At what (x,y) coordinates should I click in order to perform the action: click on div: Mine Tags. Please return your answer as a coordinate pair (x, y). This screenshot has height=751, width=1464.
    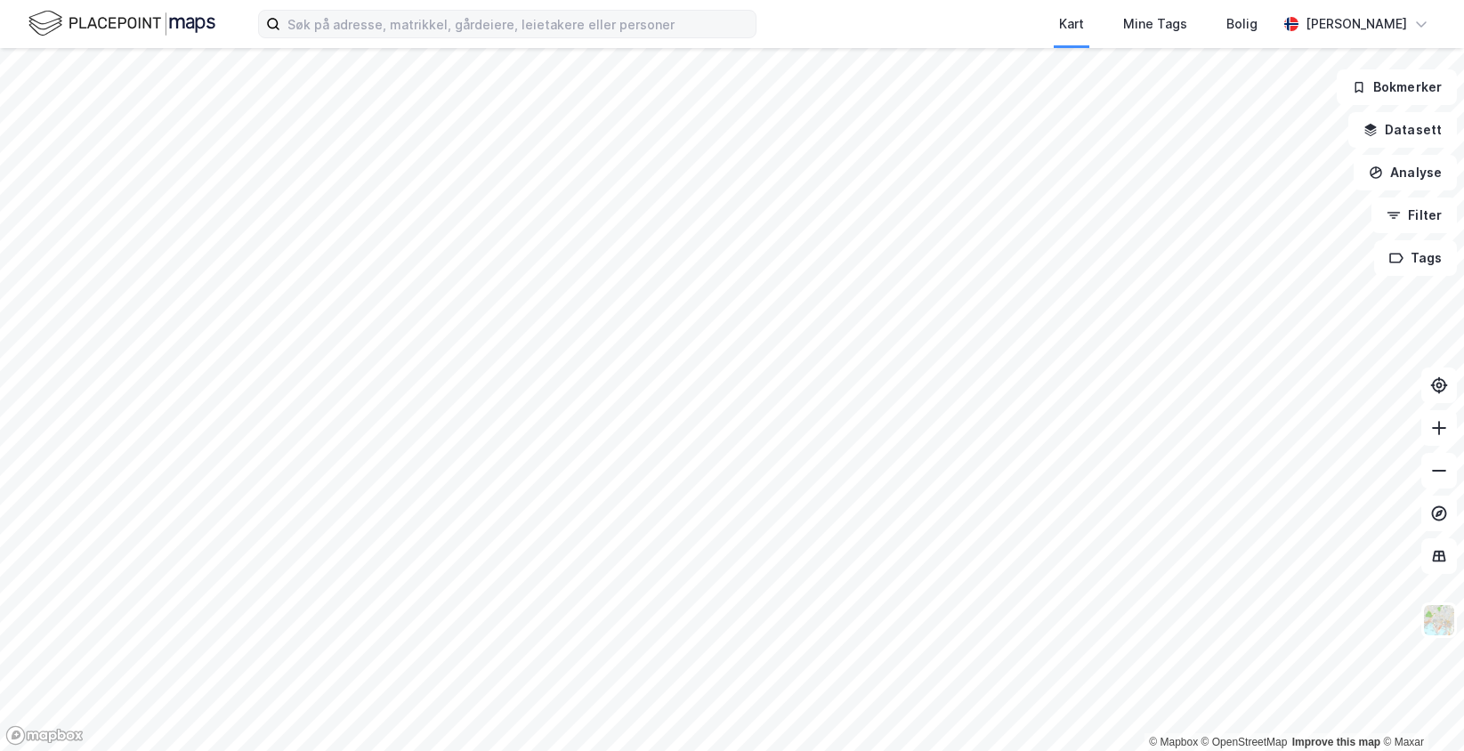
    Looking at the image, I should click on (1155, 24).